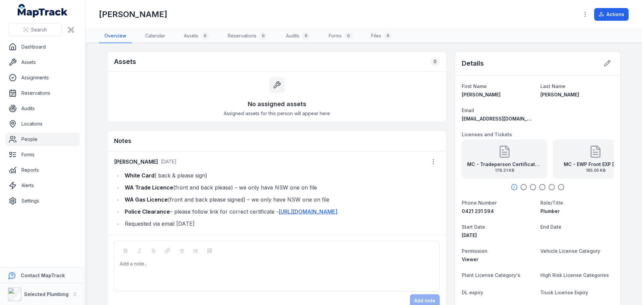  What do you see at coordinates (247, 36) in the screenshot?
I see `a: Reservations0` at bounding box center [247, 36].